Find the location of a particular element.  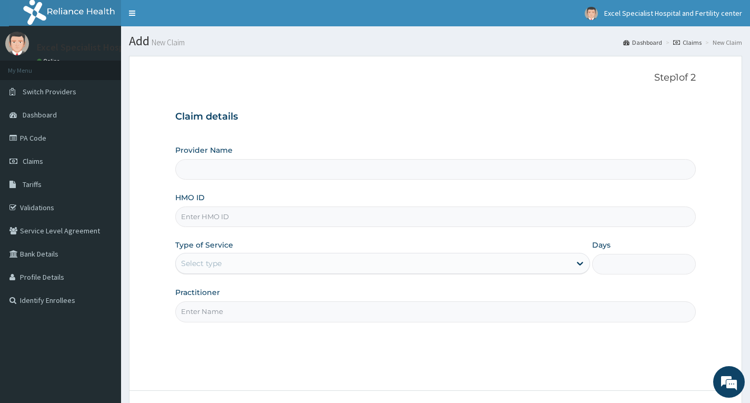

label: Days is located at coordinates (601, 245).